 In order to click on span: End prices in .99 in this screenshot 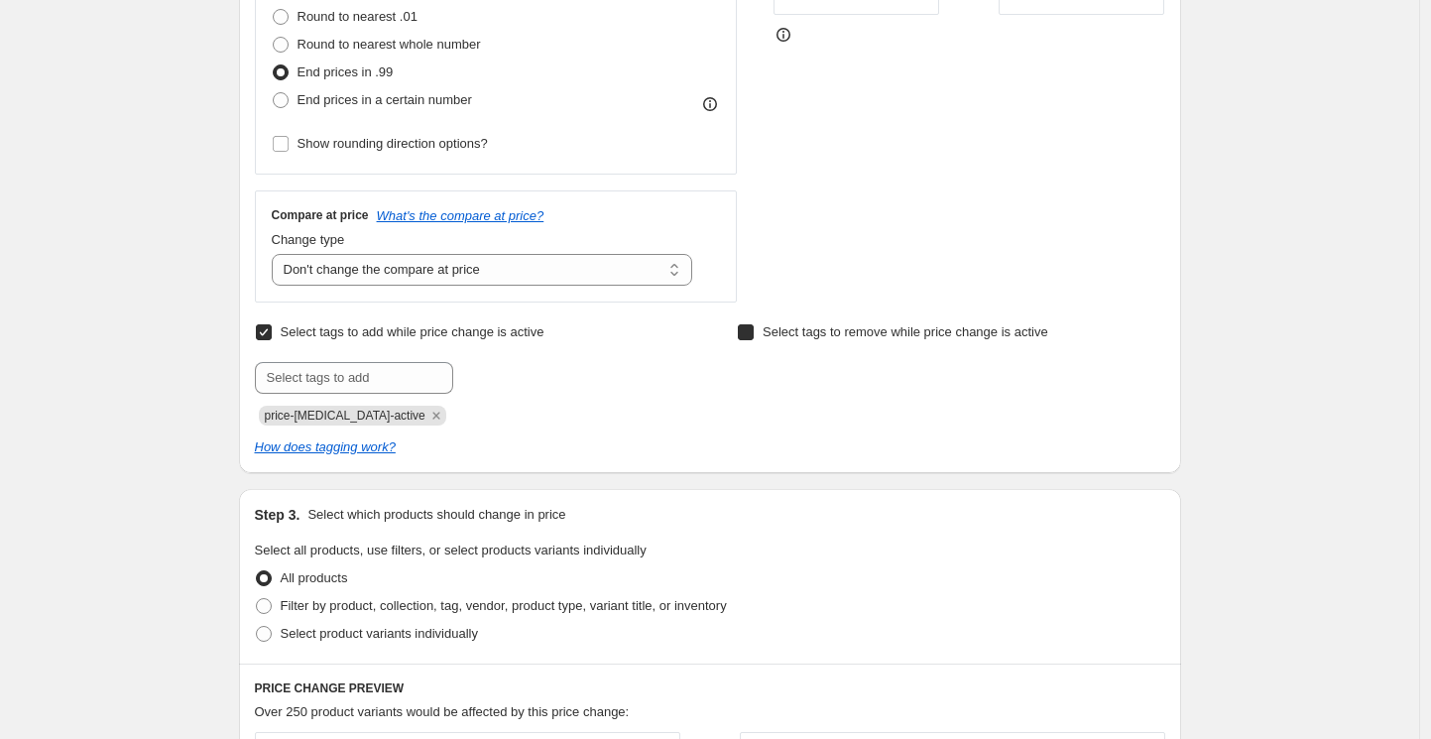, I will do `click(345, 71)`.